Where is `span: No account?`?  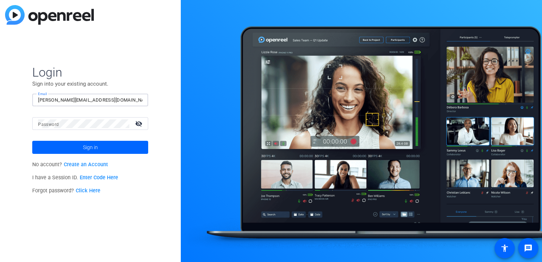
span: No account? is located at coordinates (70, 164).